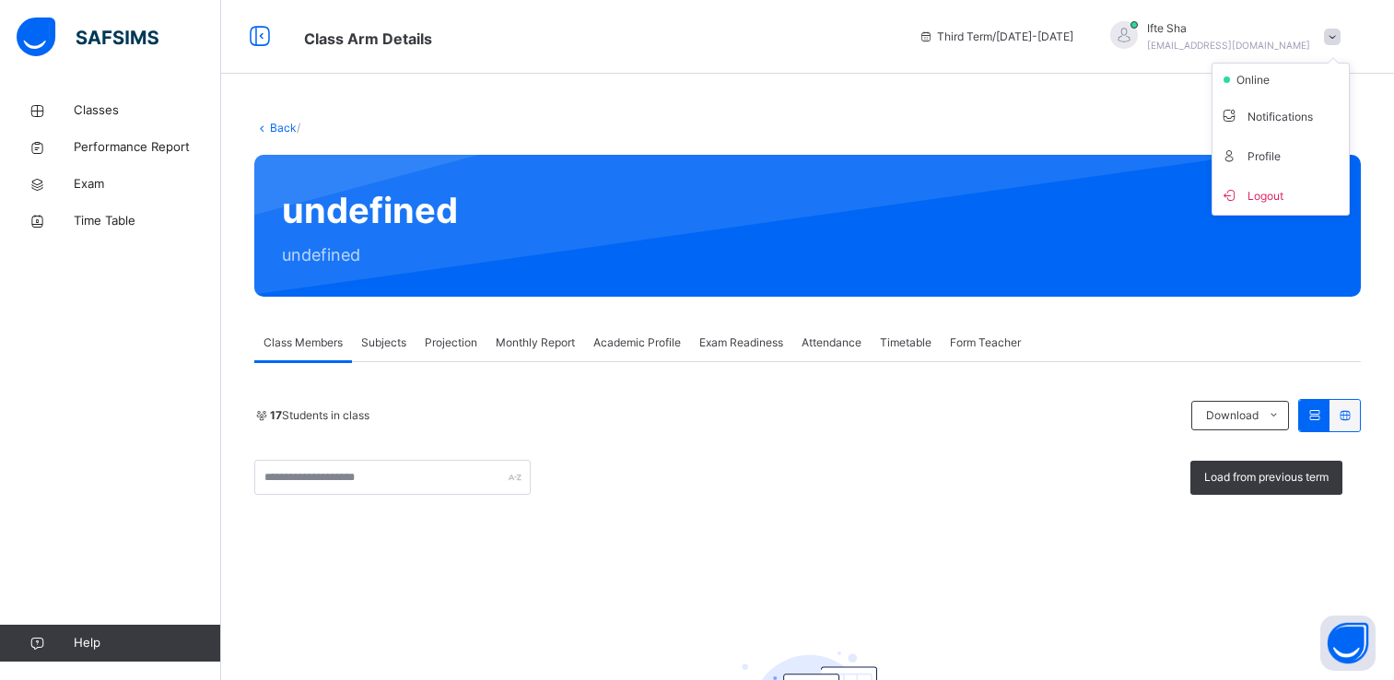 Image resolution: width=1394 pixels, height=680 pixels. I want to click on span: Class Arm Details, so click(368, 39).